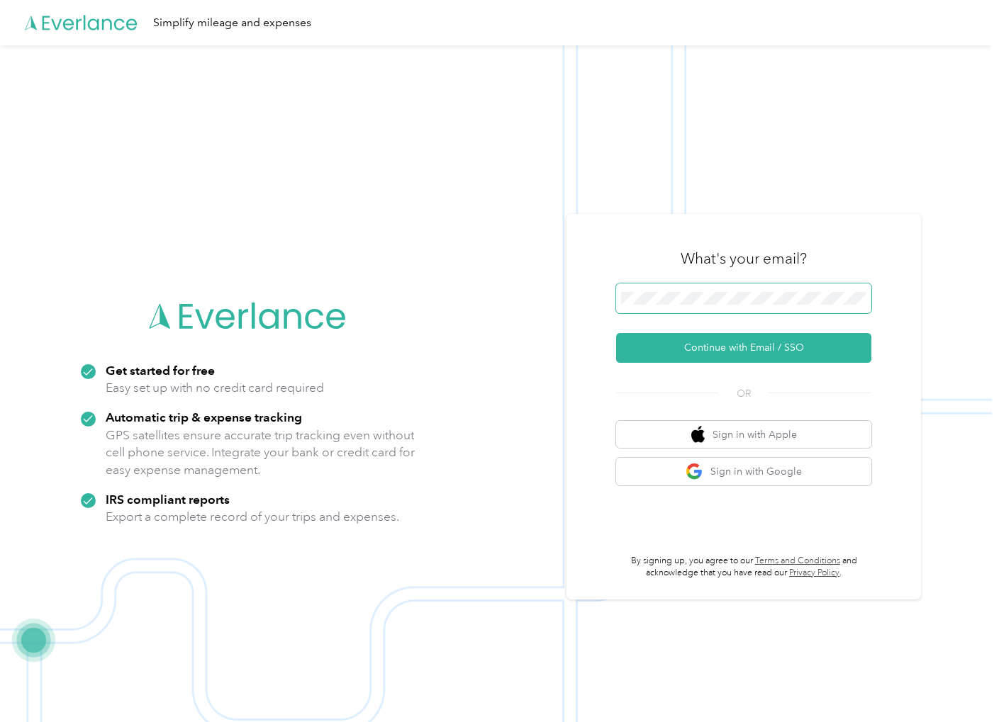  What do you see at coordinates (744, 348) in the screenshot?
I see `button: Continue with Email / SSO` at bounding box center [744, 348].